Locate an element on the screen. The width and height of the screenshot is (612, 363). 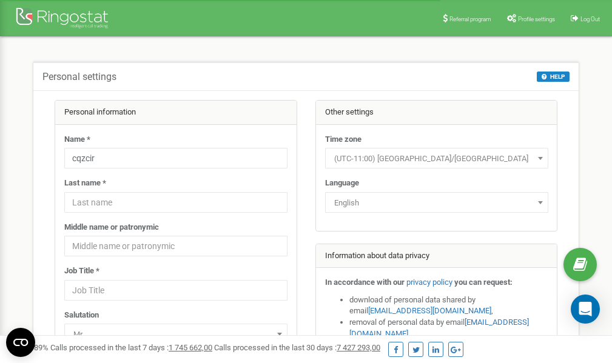
li: download of personal data shared by email , is located at coordinates (449, 306).